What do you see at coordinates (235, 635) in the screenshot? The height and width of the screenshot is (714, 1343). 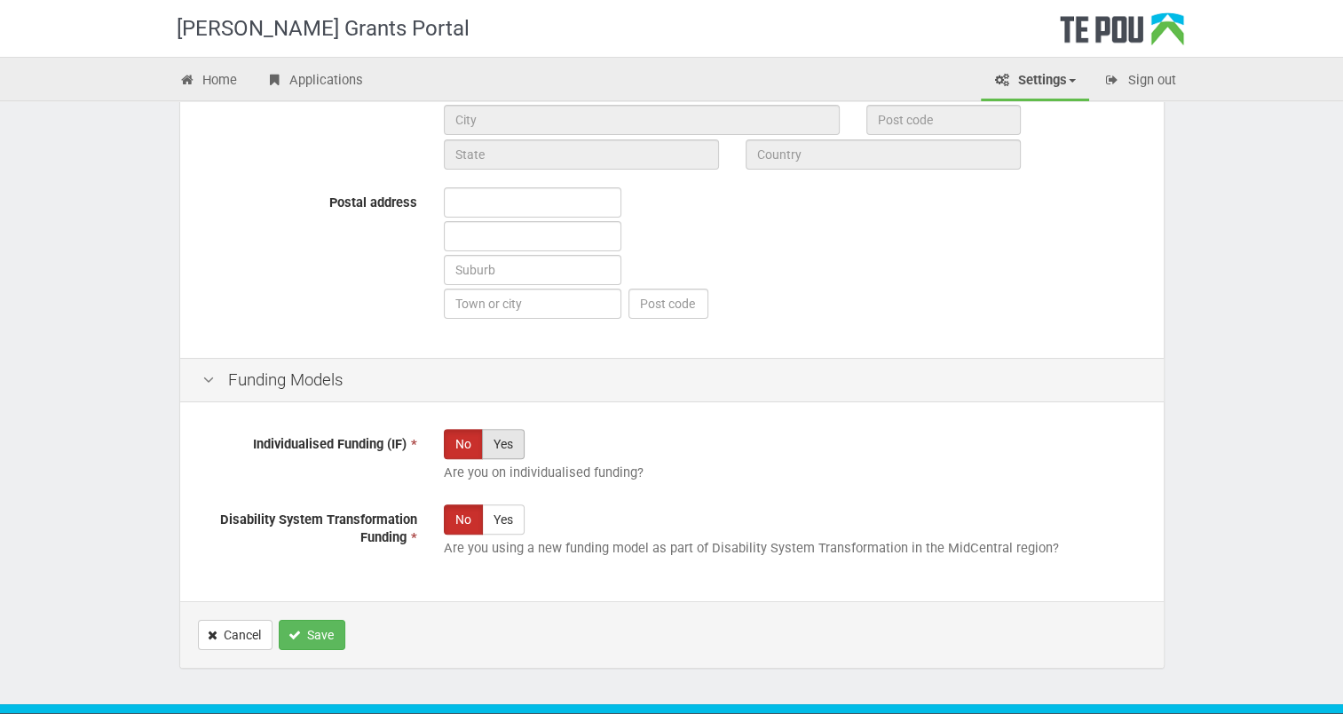 I see `a: Cancel` at bounding box center [235, 635].